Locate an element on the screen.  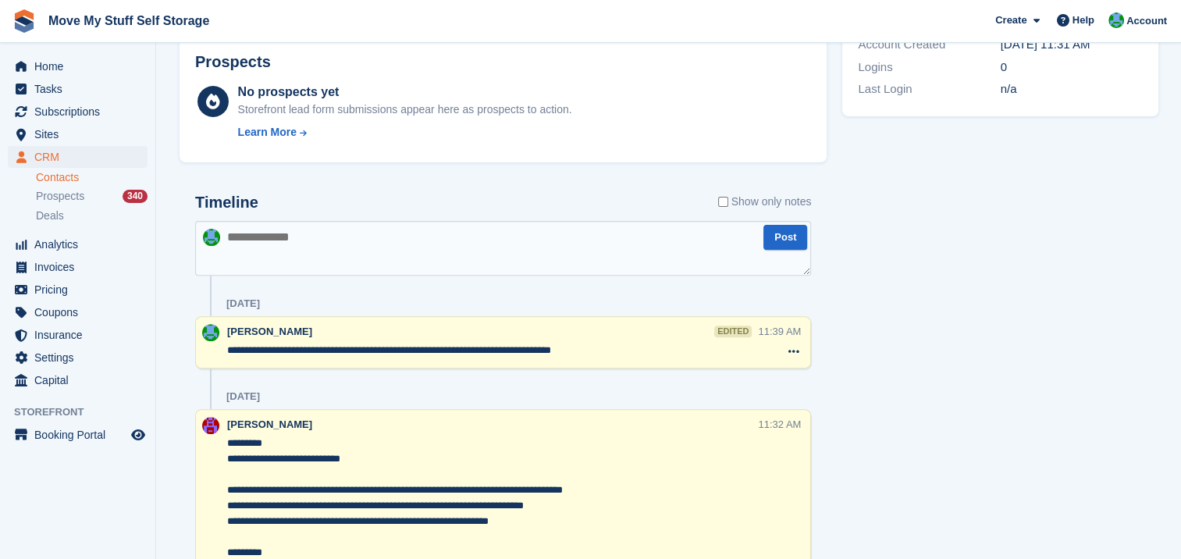
span: Prospects is located at coordinates (60, 196).